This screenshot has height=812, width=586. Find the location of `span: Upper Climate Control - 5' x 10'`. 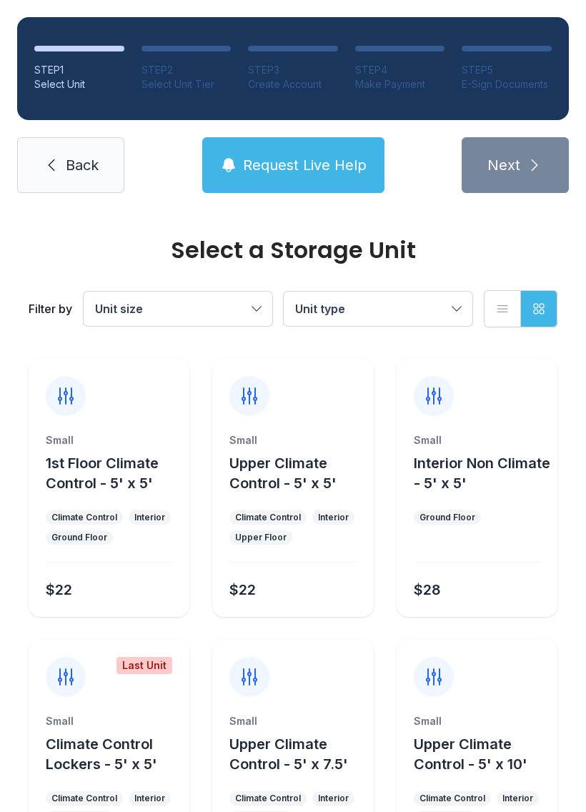

span: Upper Climate Control - 5' x 10' is located at coordinates (470, 754).